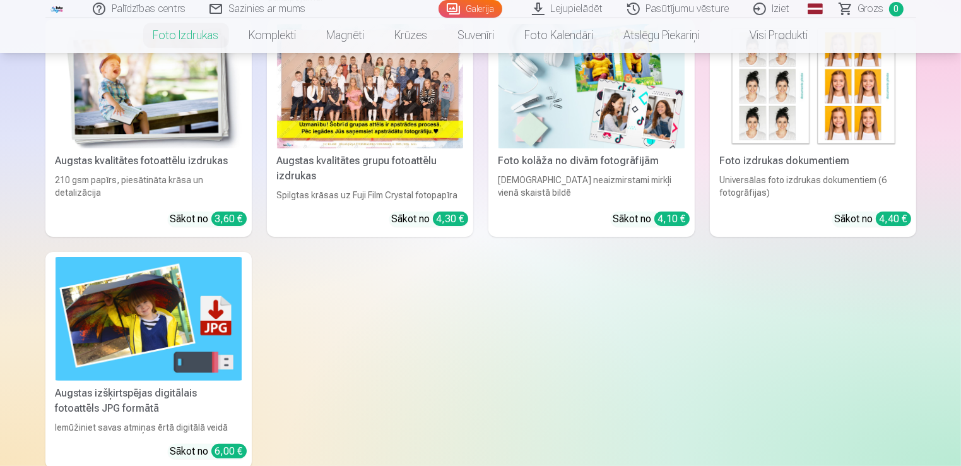 This screenshot has width=961, height=466. What do you see at coordinates (148, 319) in the screenshot?
I see `img: Augstas izšķirtspējas digitālais fotoattēls JPG formātā` at bounding box center [148, 319].